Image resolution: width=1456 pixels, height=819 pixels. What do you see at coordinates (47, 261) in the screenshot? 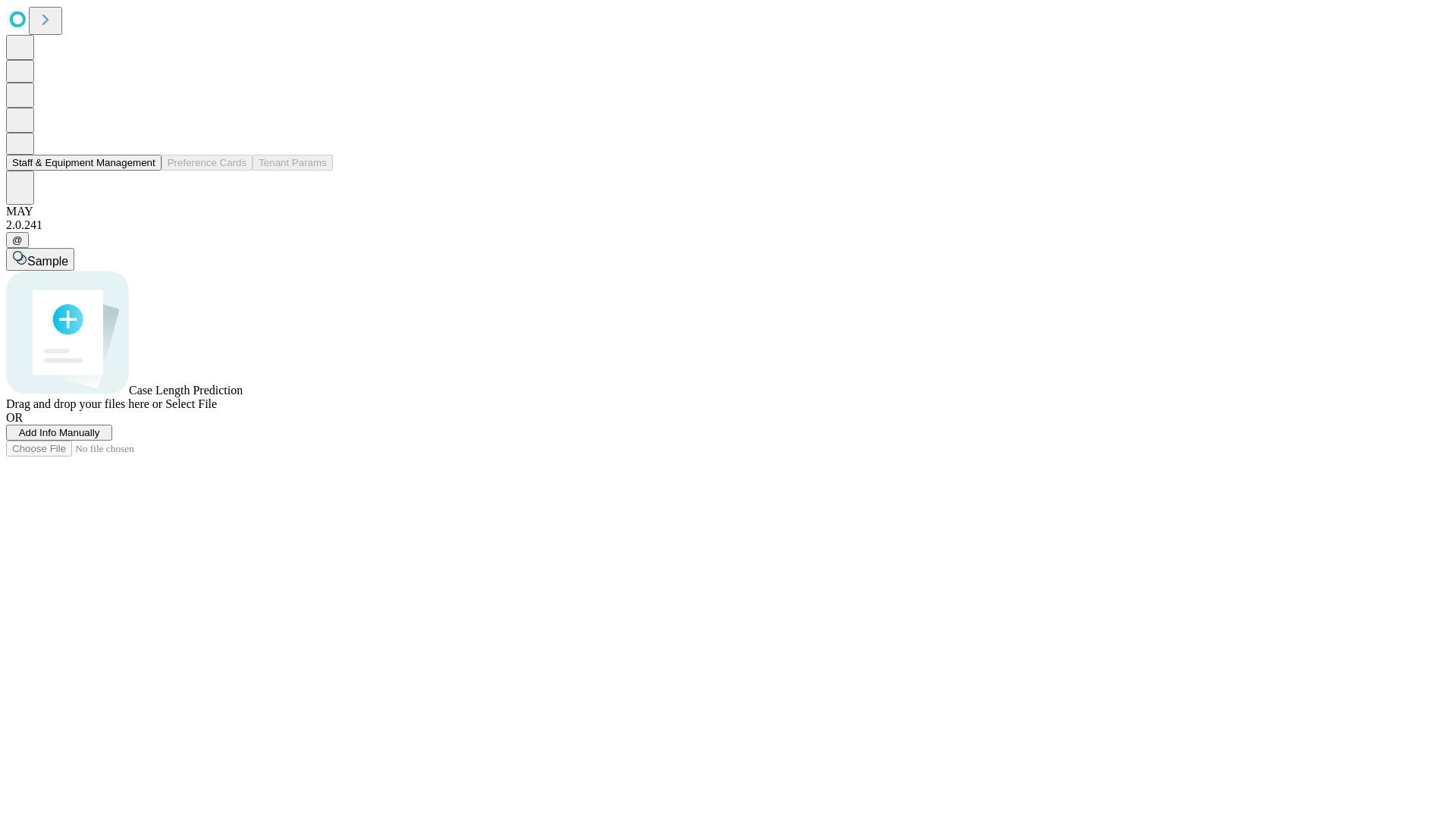
I see `span: Sample` at bounding box center [47, 261].